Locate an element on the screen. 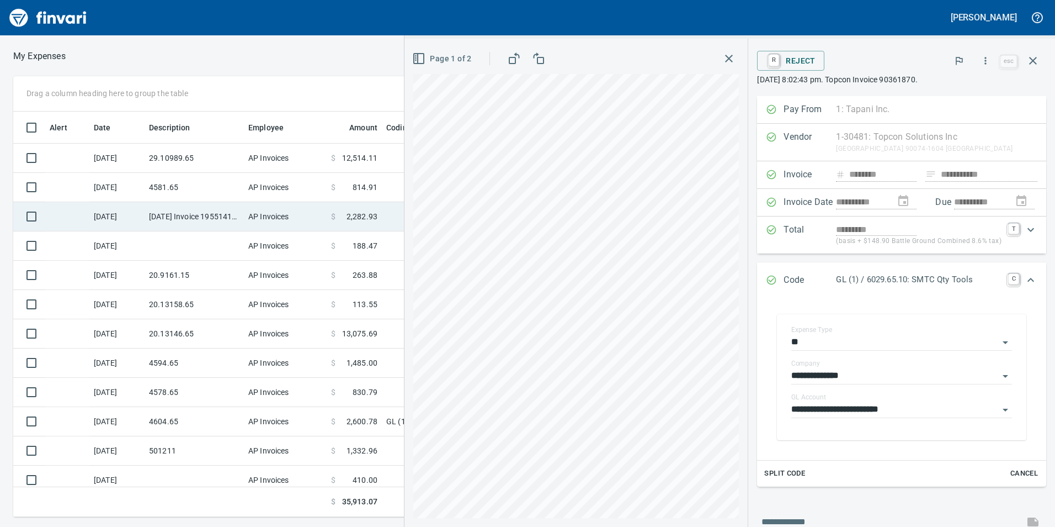 Image resolution: width=1055 pixels, height=527 pixels. span: 113.55 is located at coordinates (365, 304).